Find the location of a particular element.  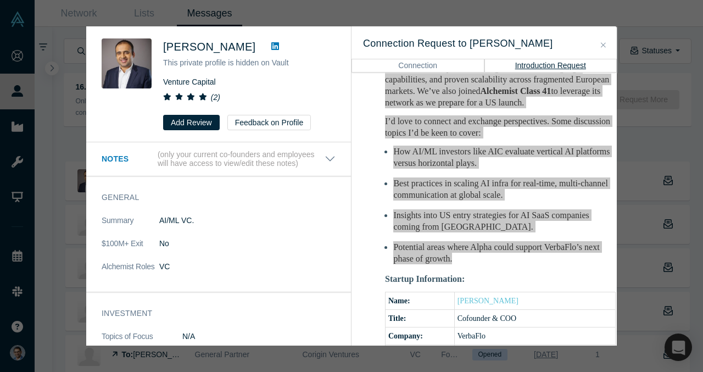

h3: Investment is located at coordinates (211, 313).